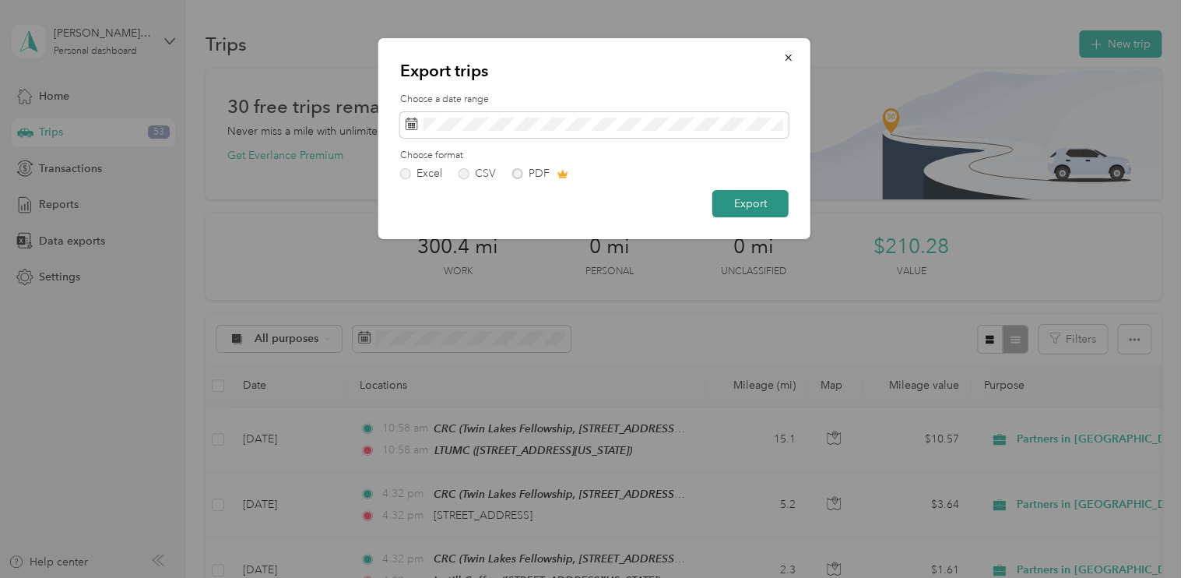  What do you see at coordinates (594, 100) in the screenshot?
I see `label: Choose a date range` at bounding box center [594, 100].